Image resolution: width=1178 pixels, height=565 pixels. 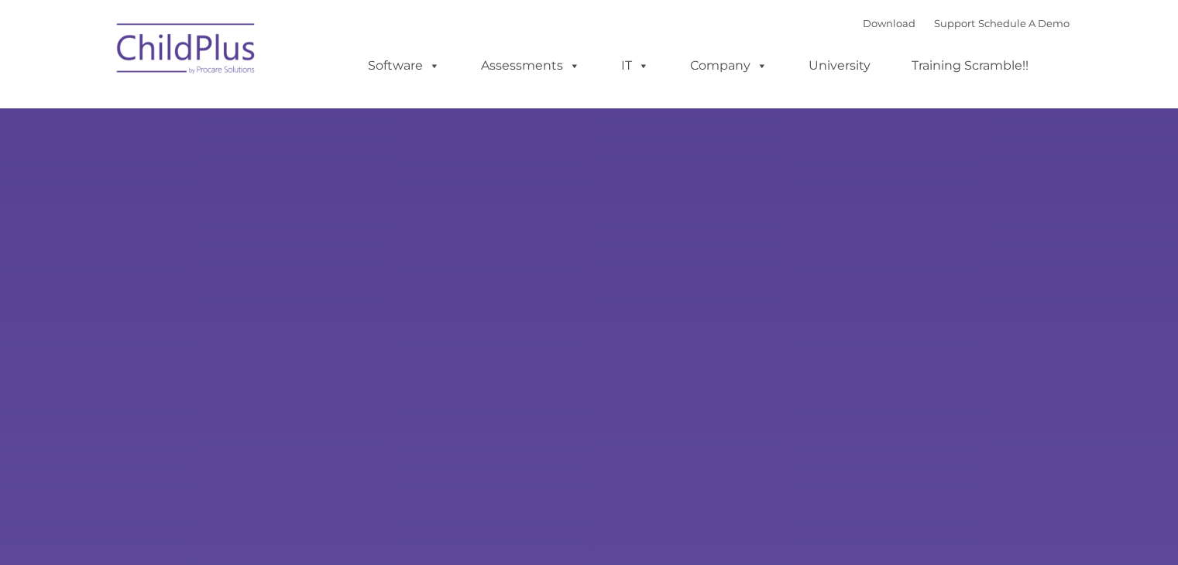 I want to click on a: Company, so click(x=729, y=66).